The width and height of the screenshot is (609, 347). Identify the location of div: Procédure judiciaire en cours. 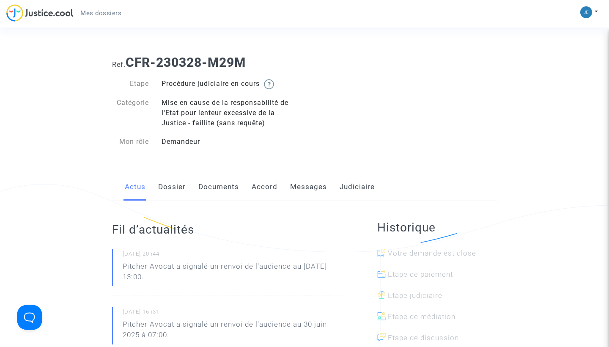
(230, 84).